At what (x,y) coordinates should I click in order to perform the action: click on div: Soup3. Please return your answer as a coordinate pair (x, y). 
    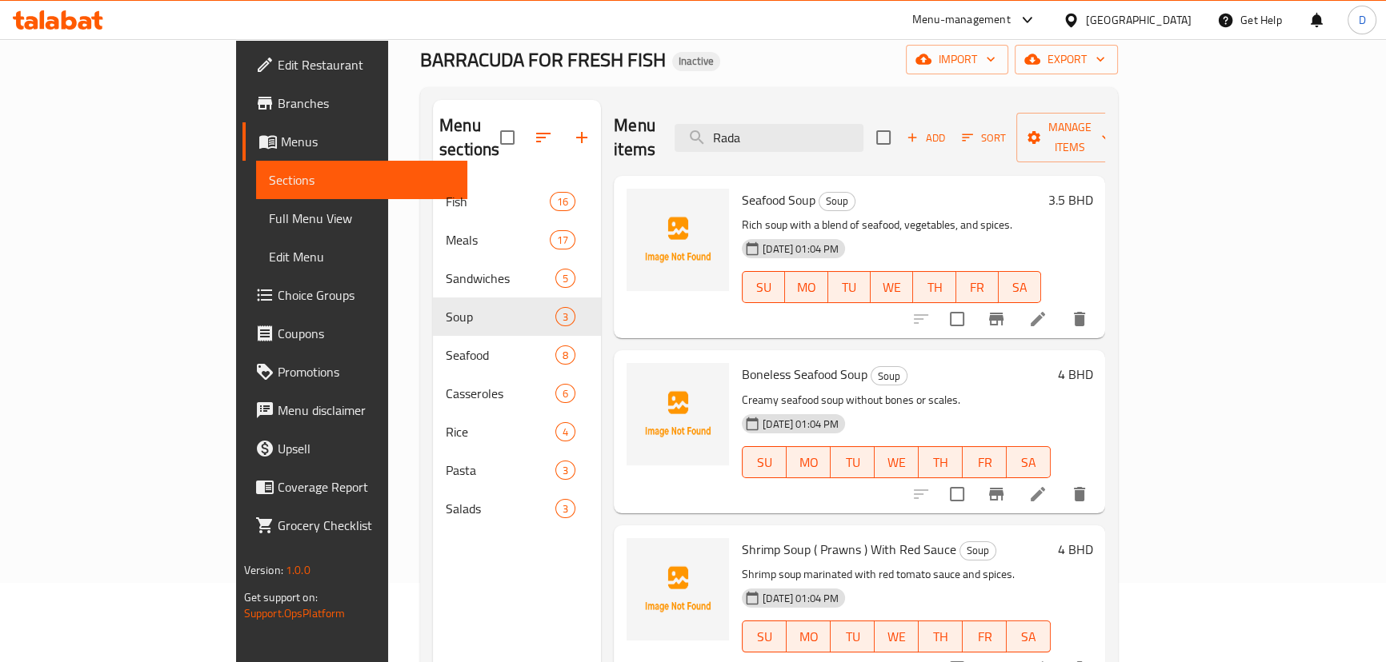
    Looking at the image, I should click on (517, 317).